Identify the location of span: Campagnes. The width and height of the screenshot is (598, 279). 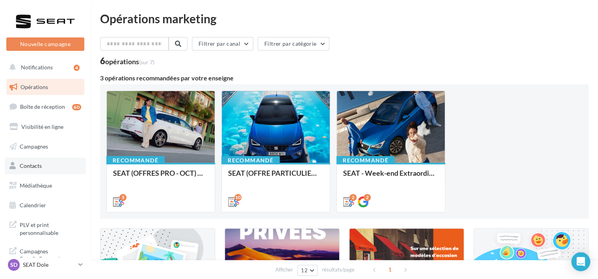
(34, 146).